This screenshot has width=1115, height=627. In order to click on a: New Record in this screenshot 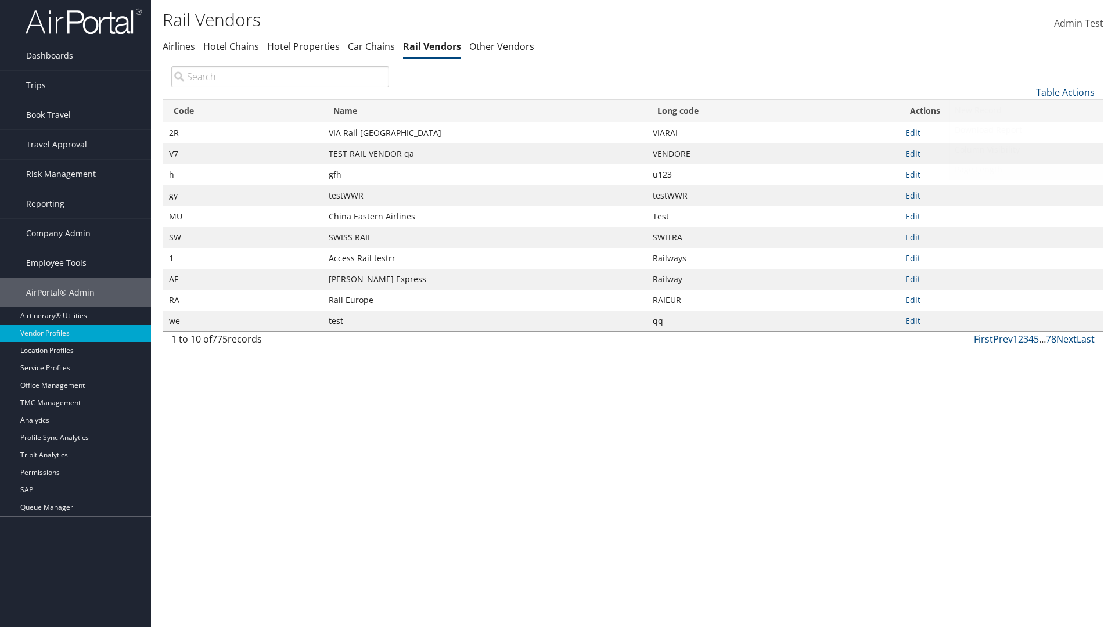, I will do `click(1026, 110)`.